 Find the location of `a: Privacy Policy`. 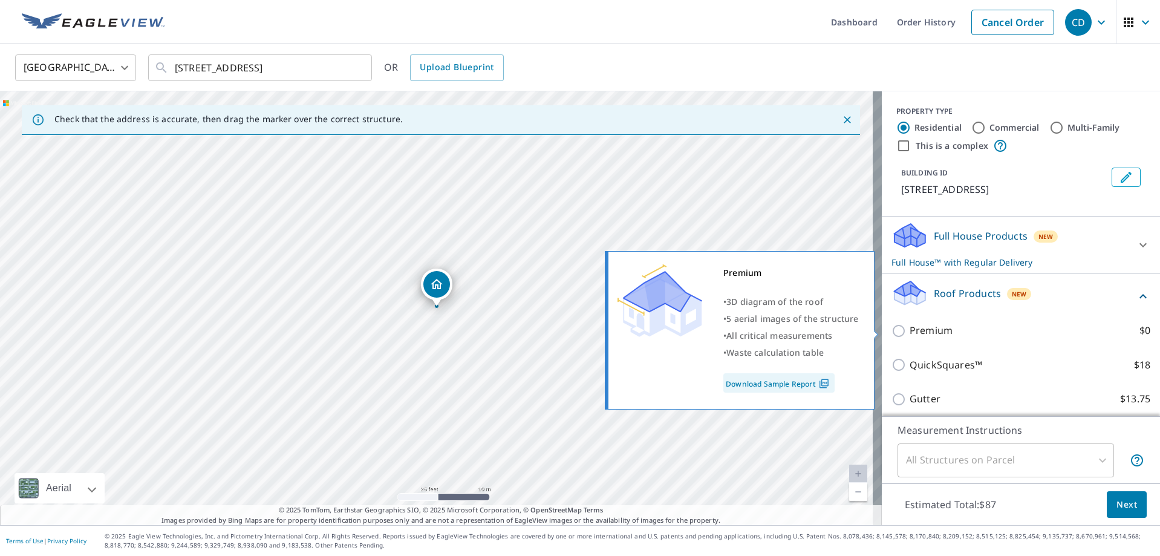

a: Privacy Policy is located at coordinates (67, 541).